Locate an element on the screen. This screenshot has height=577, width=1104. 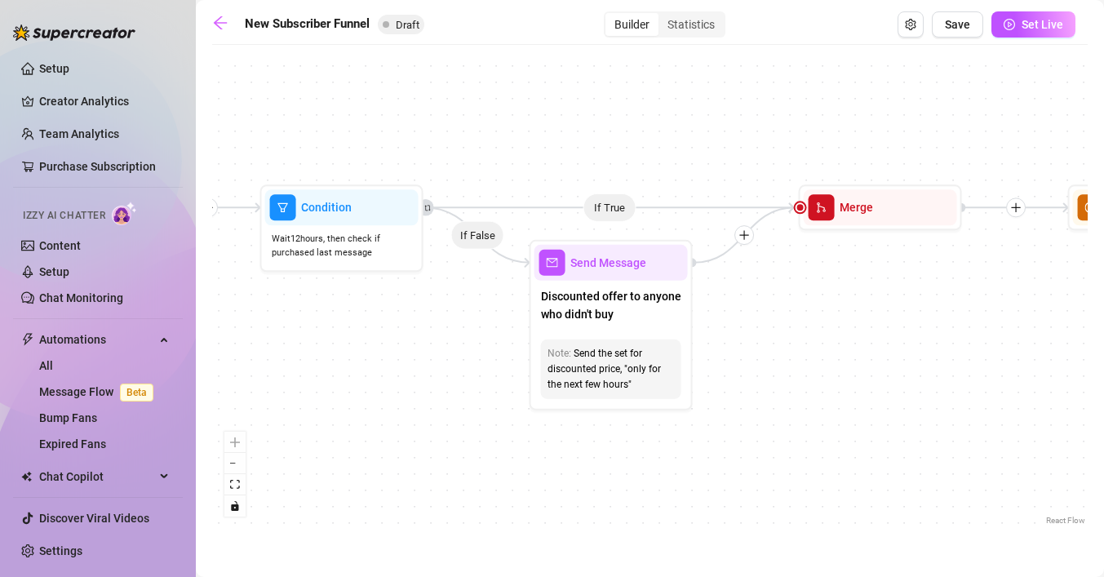
img: AI Chatter is located at coordinates (124, 213).